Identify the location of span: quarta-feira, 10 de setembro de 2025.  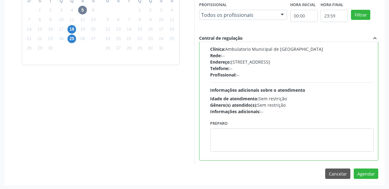
(61, 20).